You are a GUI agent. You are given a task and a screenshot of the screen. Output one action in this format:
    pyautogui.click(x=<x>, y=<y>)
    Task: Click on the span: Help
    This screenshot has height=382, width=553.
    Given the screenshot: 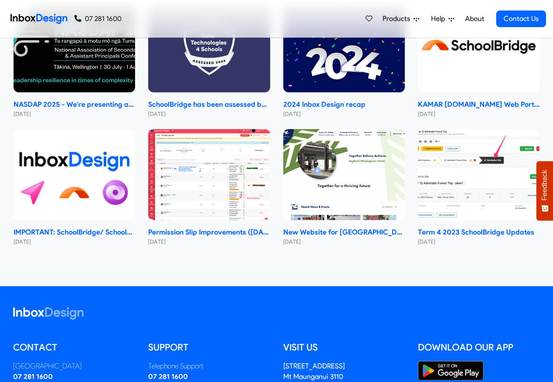 What is the action you would take?
    pyautogui.click(x=440, y=19)
    